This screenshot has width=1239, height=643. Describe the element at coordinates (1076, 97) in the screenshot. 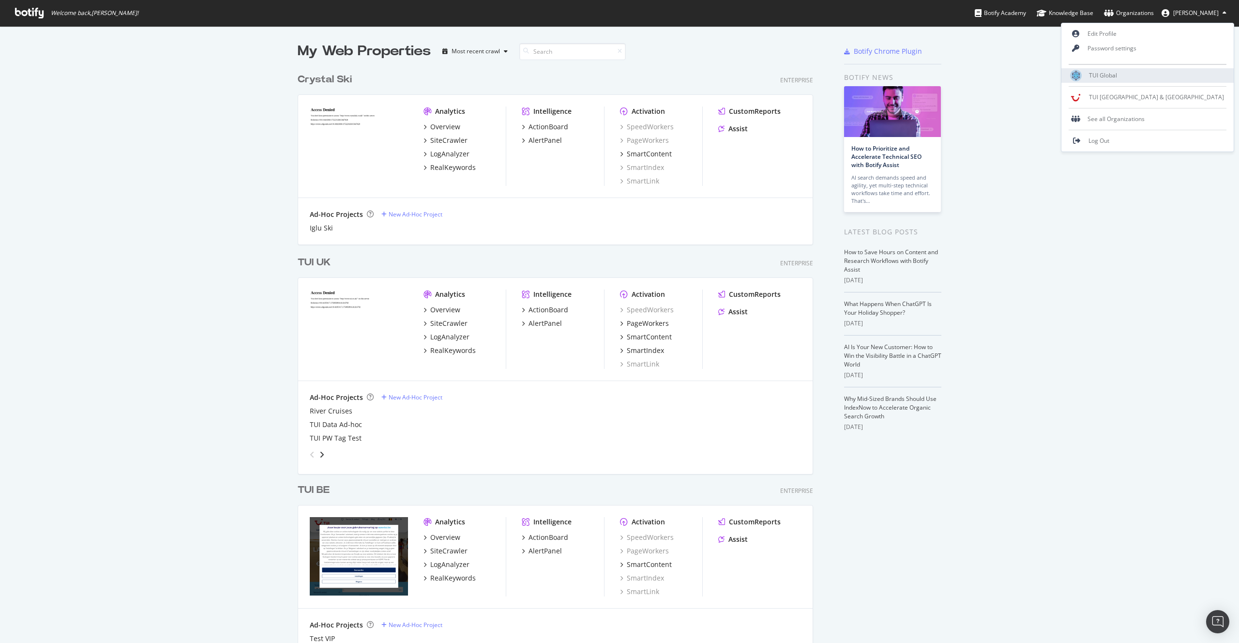

I see `img: TUI UK & Ireland` at that location.